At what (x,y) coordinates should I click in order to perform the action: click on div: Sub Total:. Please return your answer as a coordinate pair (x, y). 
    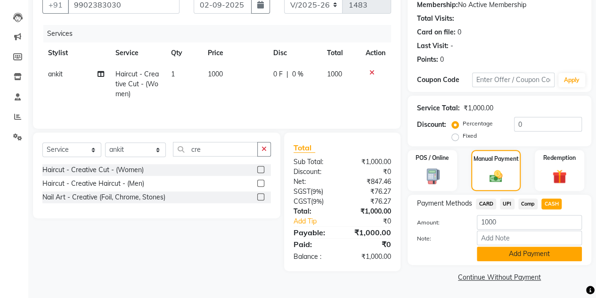
    Looking at the image, I should click on (314, 162).